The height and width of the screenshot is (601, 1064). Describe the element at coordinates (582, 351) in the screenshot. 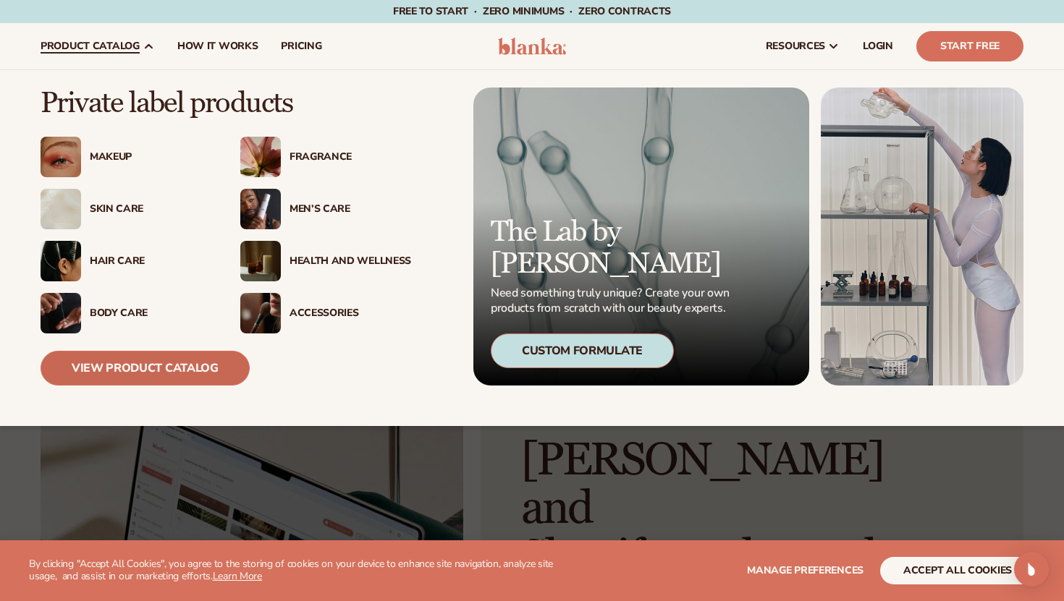

I see `div: Custom Formulate` at that location.